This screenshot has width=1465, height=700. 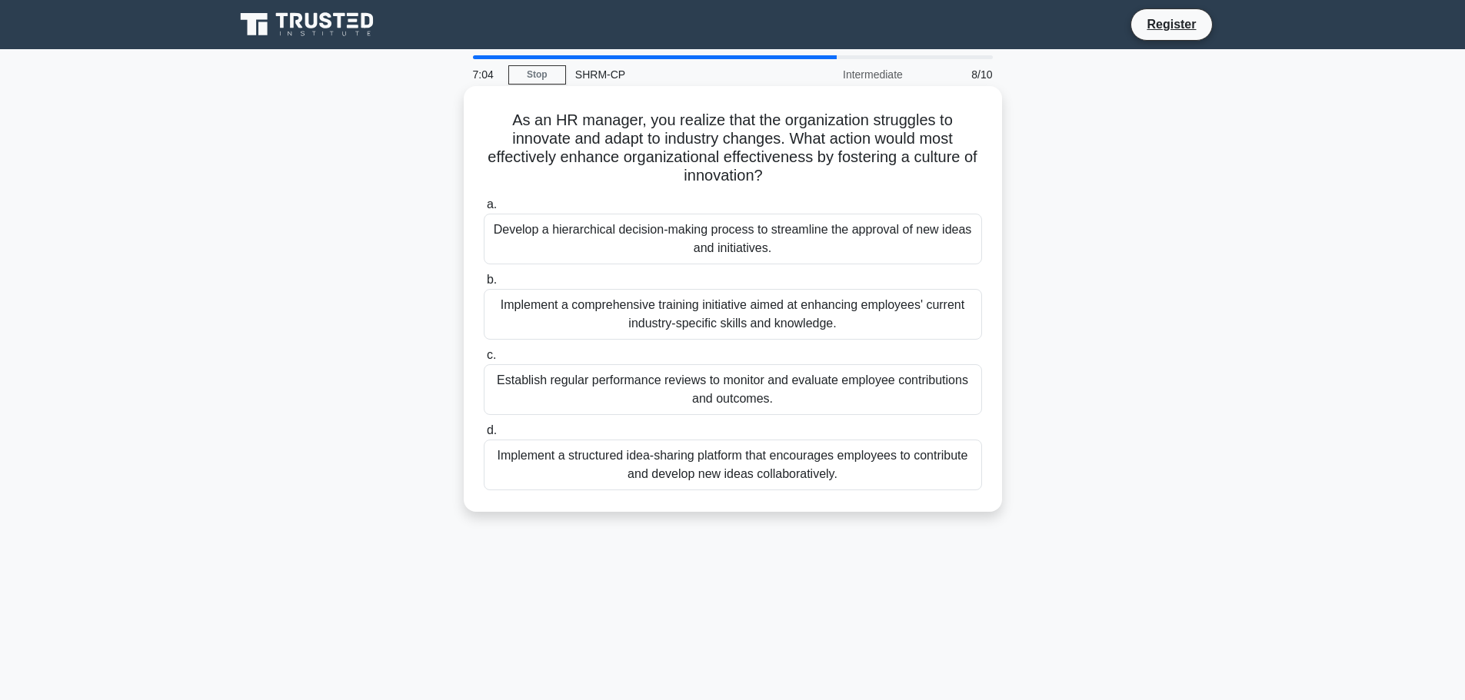 What do you see at coordinates (491, 204) in the screenshot?
I see `span: a.` at bounding box center [491, 204].